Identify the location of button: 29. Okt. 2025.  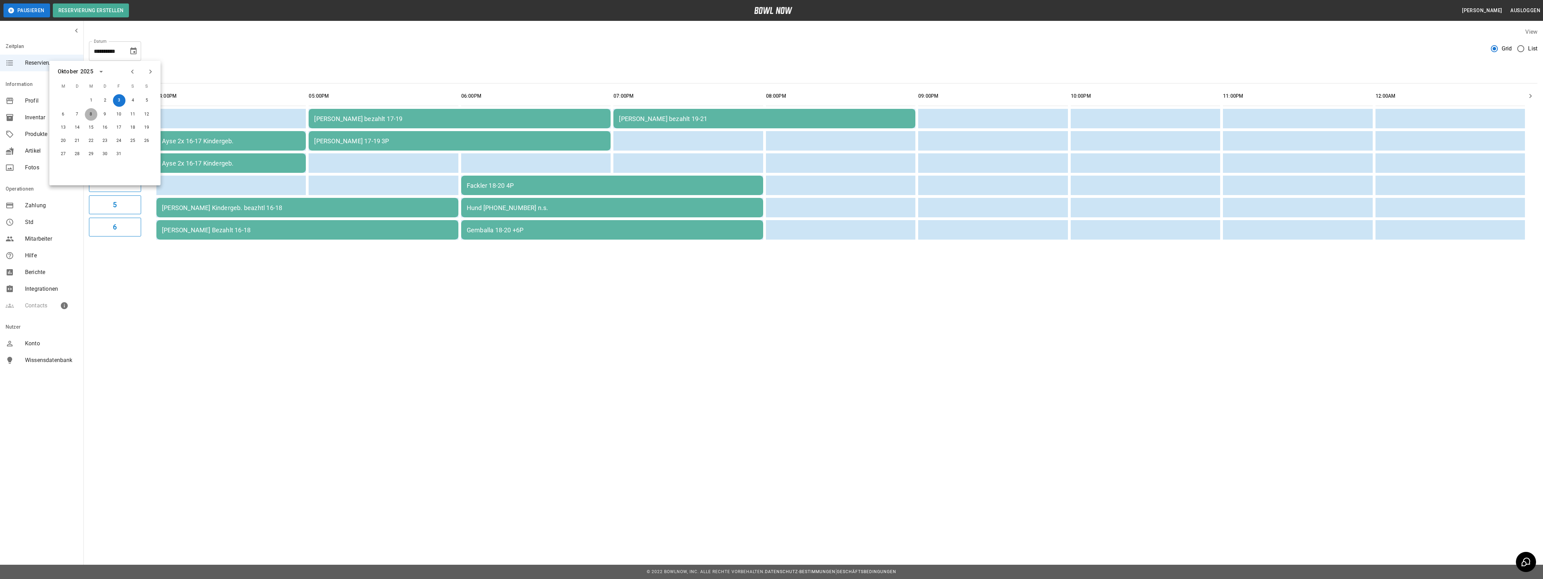
(91, 154).